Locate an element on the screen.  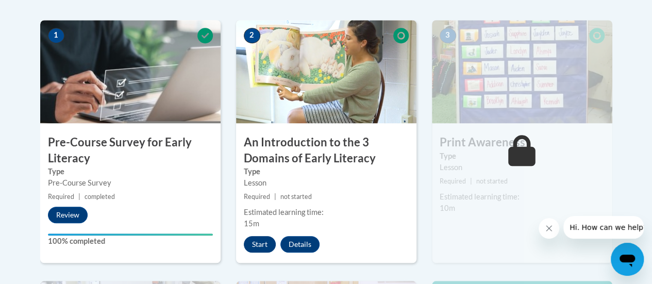
span: completed is located at coordinates (99, 196).